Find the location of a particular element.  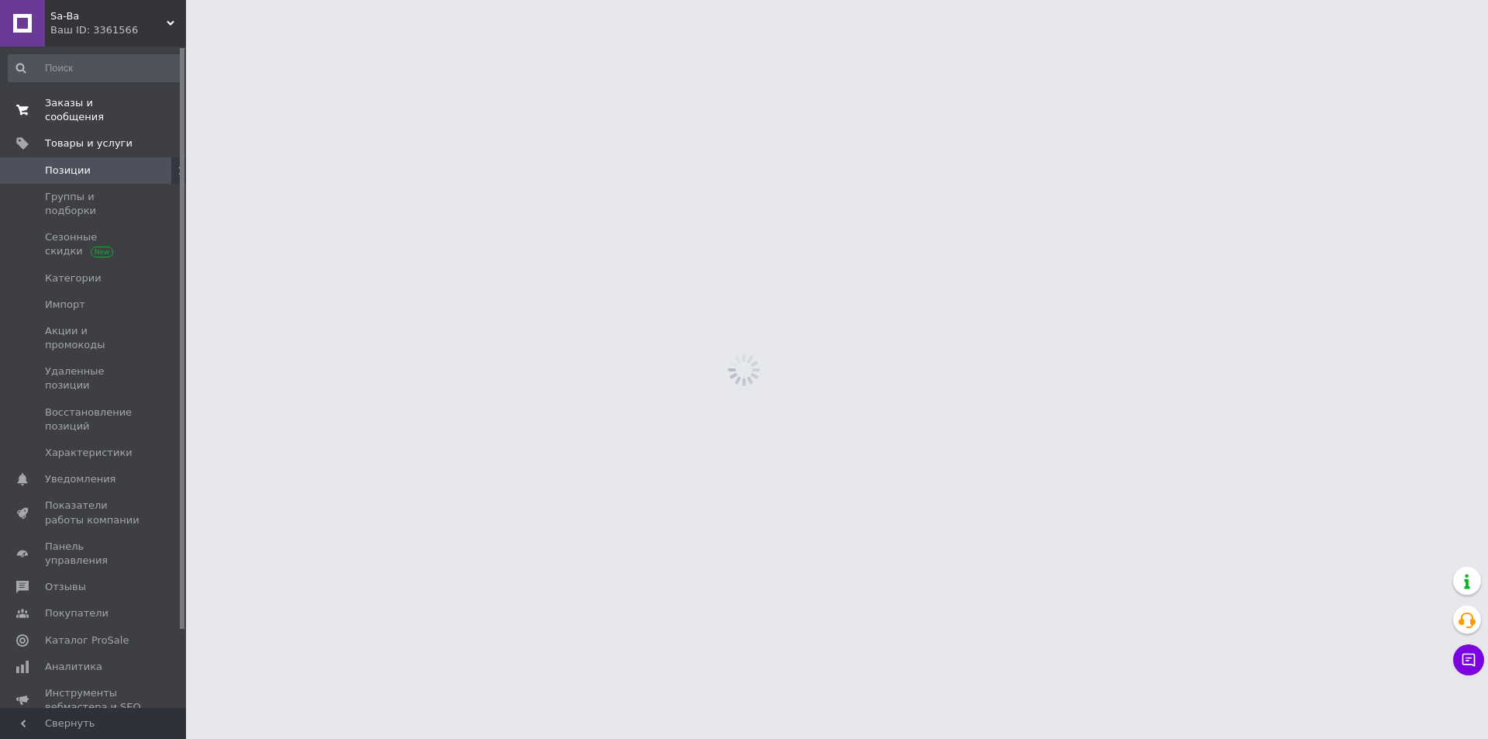

span: Инструменты вебмастера и SEO is located at coordinates (94, 700).